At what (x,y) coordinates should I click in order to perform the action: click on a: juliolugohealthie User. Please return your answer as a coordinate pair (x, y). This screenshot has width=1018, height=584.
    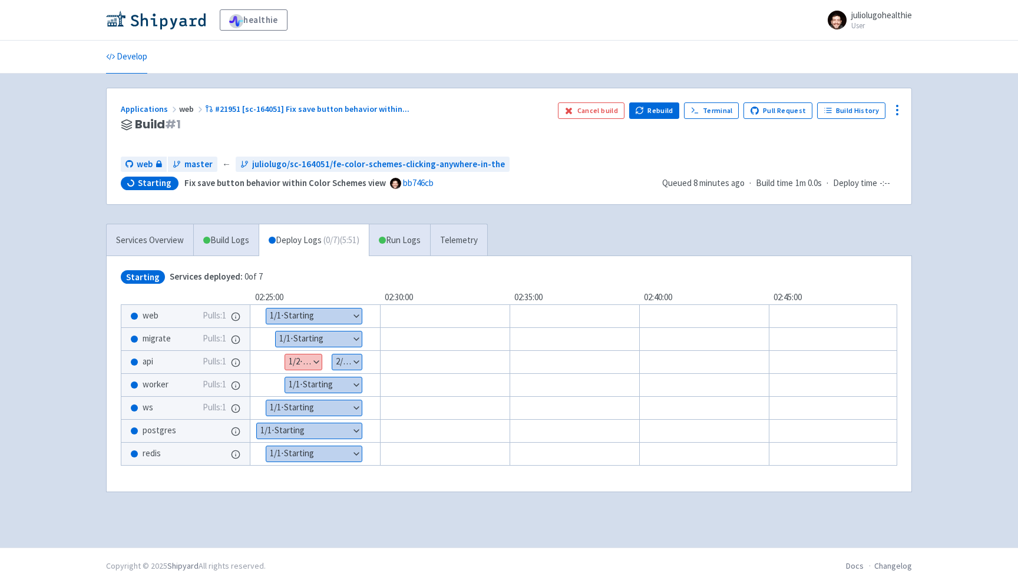
    Looking at the image, I should click on (866, 20).